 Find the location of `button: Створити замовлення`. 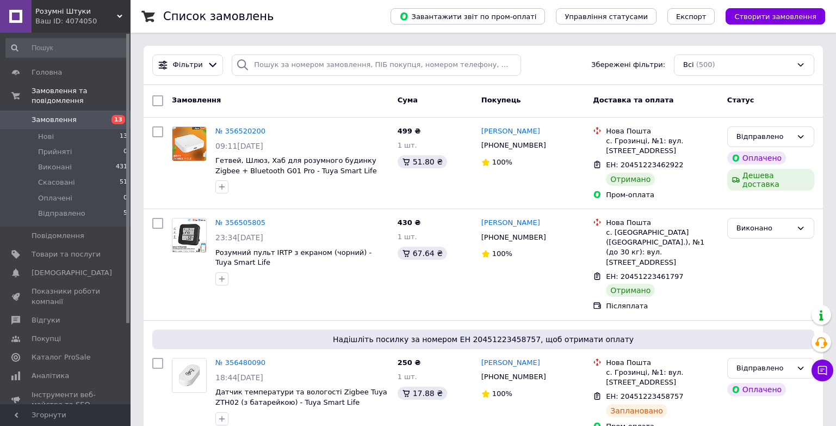

button: Створити замовлення is located at coordinates (775, 16).